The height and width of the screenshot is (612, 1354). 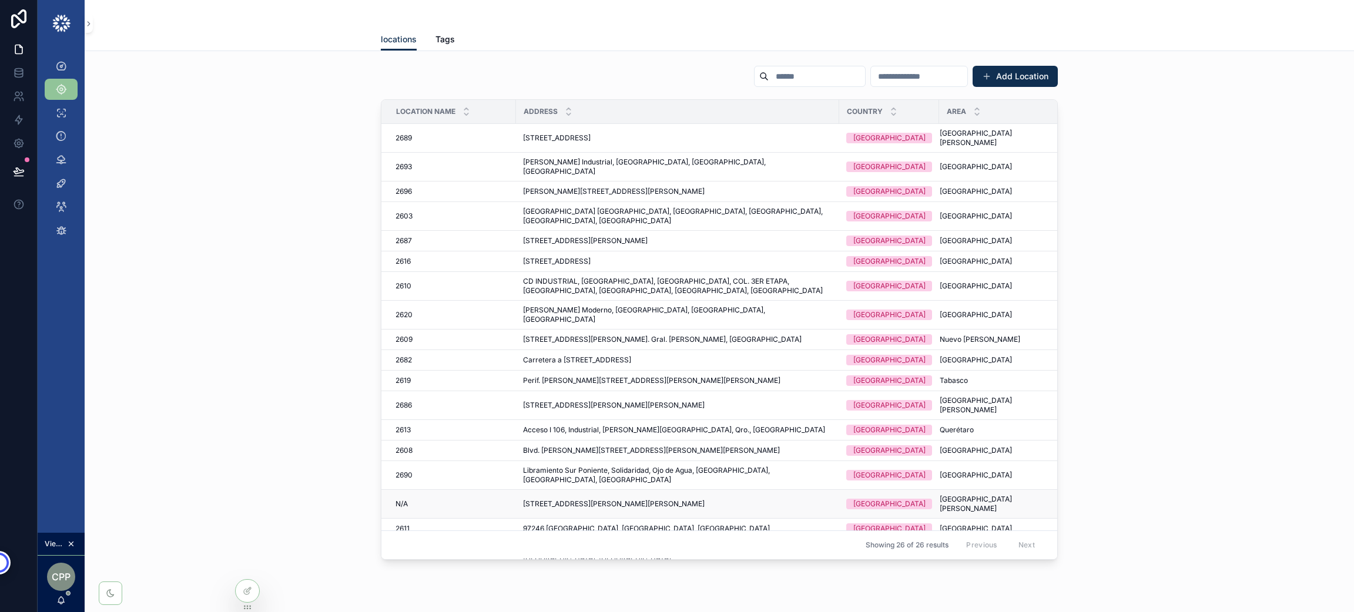 What do you see at coordinates (404, 340) in the screenshot?
I see `span: 2609` at bounding box center [404, 340].